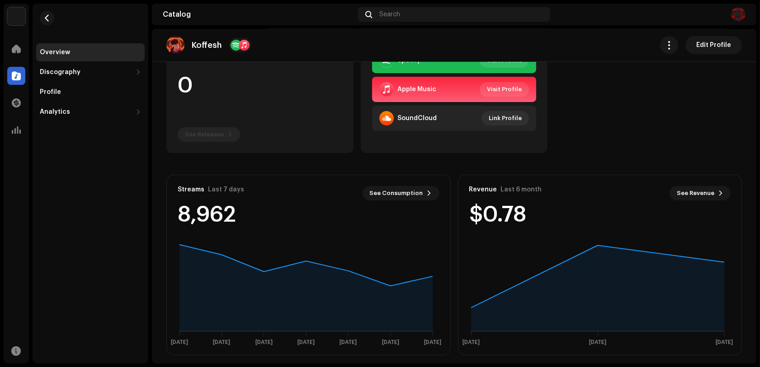 This screenshot has width=760, height=367. I want to click on re-m-nav-dropdown: Discography, so click(90, 72).